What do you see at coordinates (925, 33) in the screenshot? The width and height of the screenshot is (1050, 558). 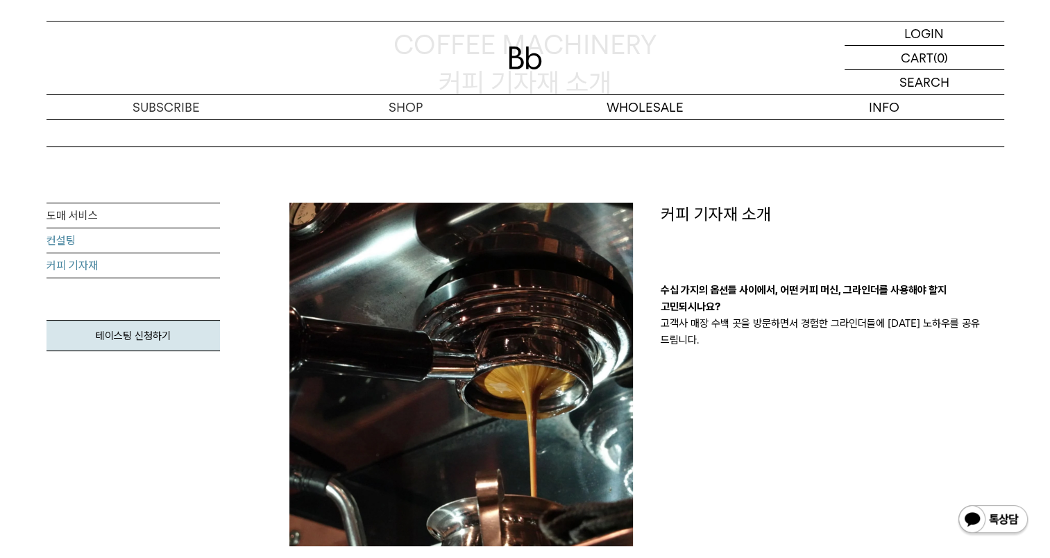 I see `a: LOGIN` at bounding box center [925, 33].